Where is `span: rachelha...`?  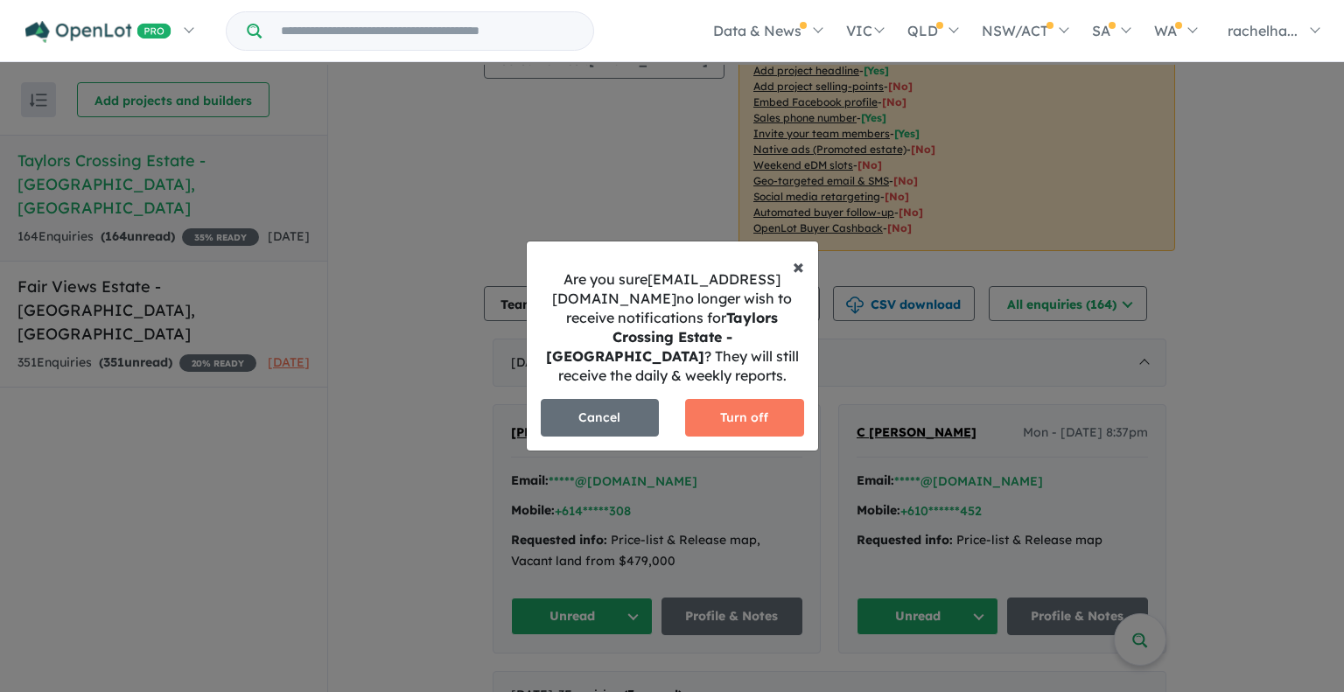
span: rachelha... is located at coordinates (1263, 31).